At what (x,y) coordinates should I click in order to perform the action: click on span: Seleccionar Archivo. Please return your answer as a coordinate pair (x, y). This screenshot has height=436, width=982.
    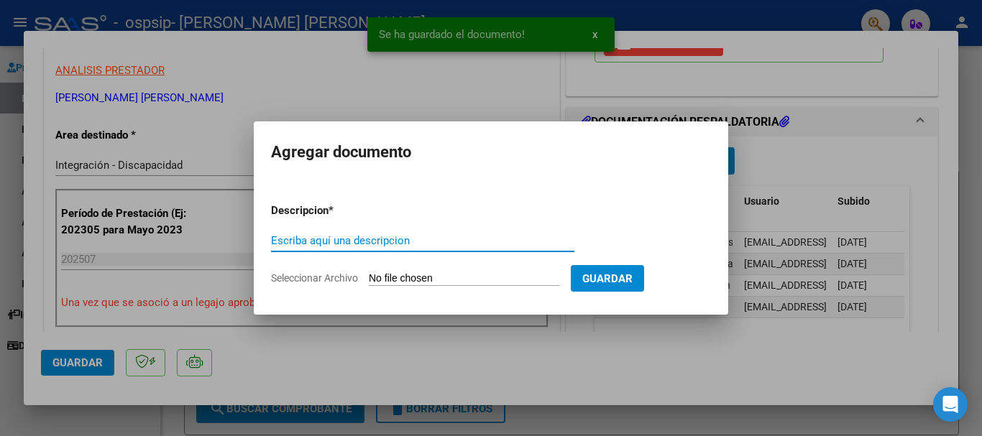
    Looking at the image, I should click on (314, 278).